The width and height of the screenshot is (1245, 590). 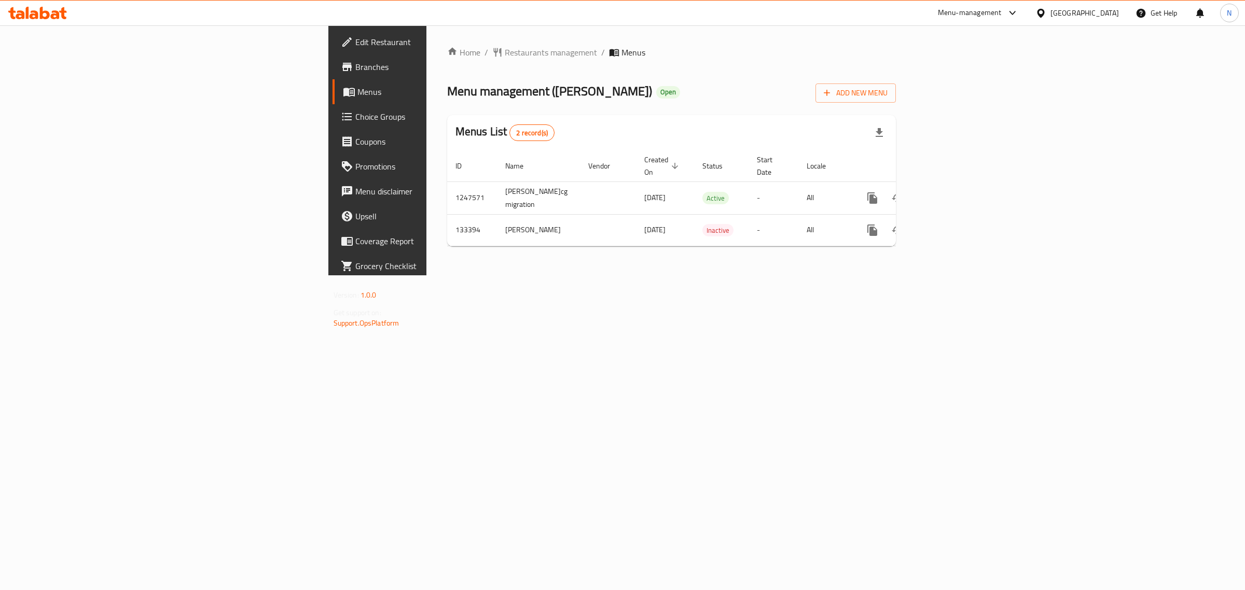 I want to click on span: Branches, so click(x=441, y=67).